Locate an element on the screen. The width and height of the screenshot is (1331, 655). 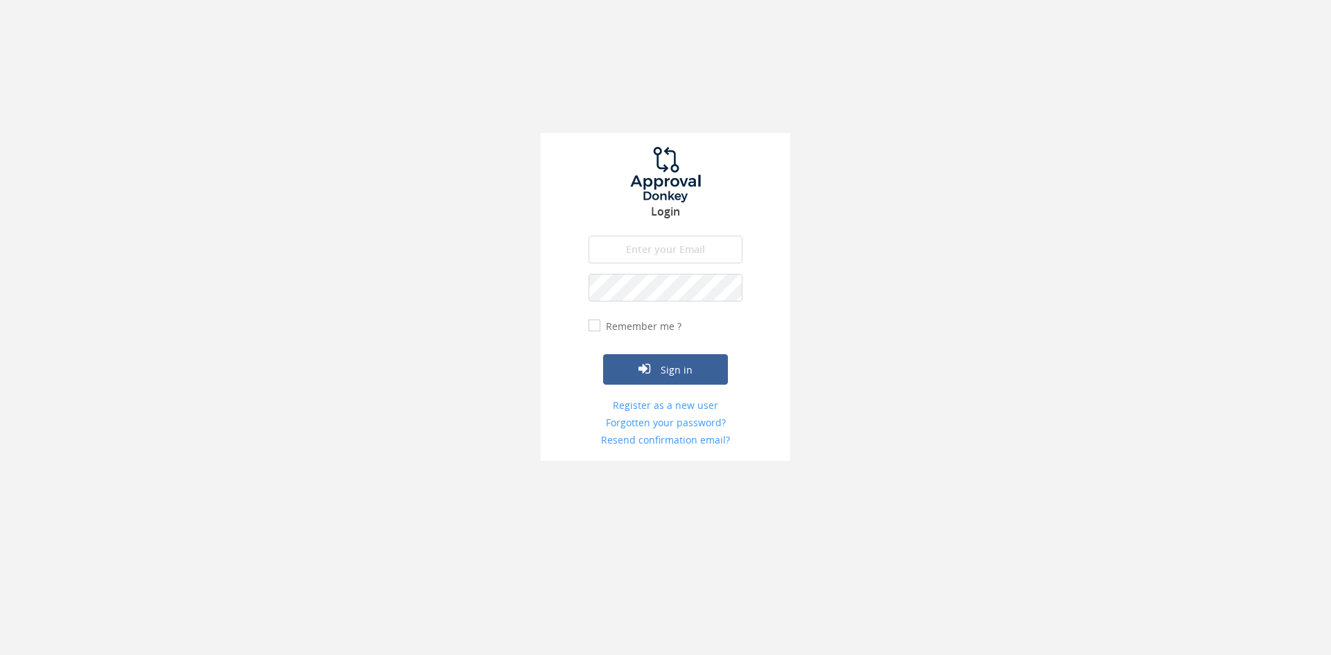
input: Enter your Email is located at coordinates (665, 250).